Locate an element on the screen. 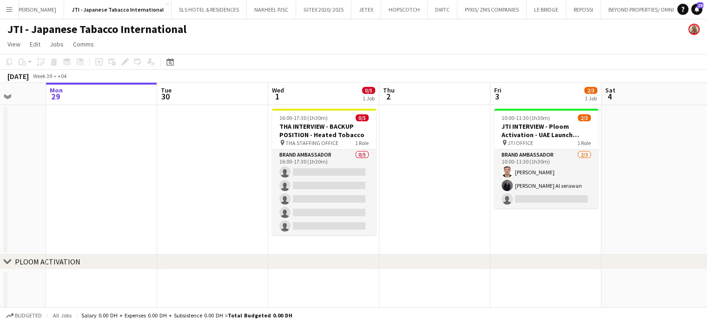 This screenshot has width=707, height=323. span: Edit is located at coordinates (35, 44).